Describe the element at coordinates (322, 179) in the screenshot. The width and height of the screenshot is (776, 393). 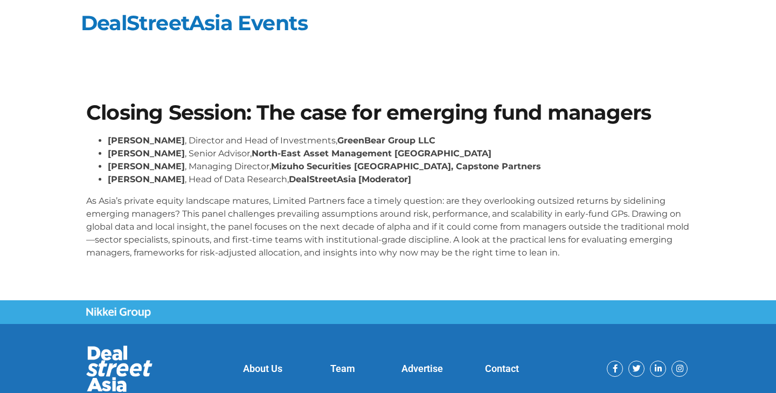
I see `strong: DealStreetAsia` at that location.